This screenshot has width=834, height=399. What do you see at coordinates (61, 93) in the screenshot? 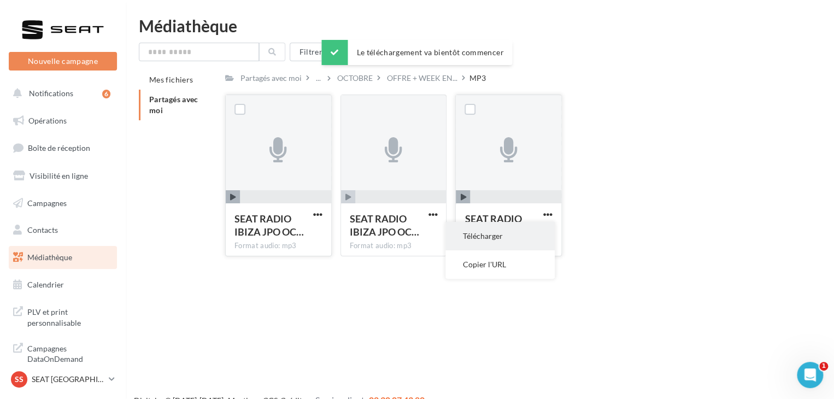
I see `button: Notifications 6` at bounding box center [61, 93].